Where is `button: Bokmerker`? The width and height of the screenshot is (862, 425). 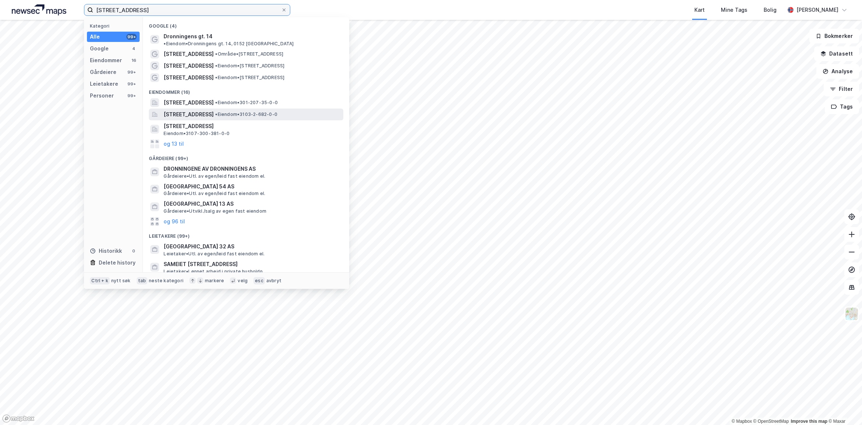
button: Bokmerker is located at coordinates (834, 36).